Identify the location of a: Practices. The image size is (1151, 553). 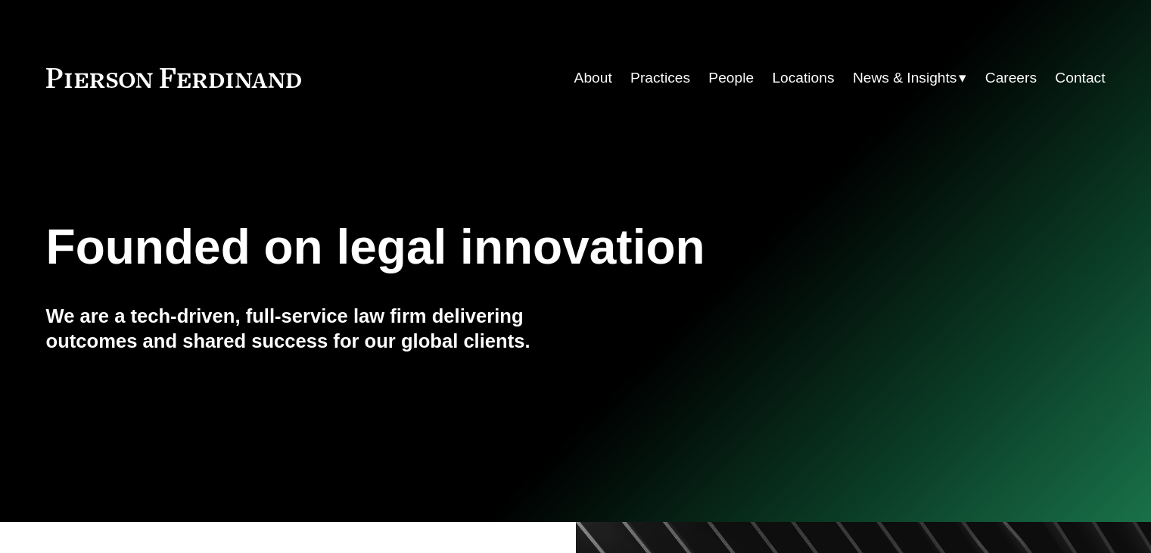
(660, 78).